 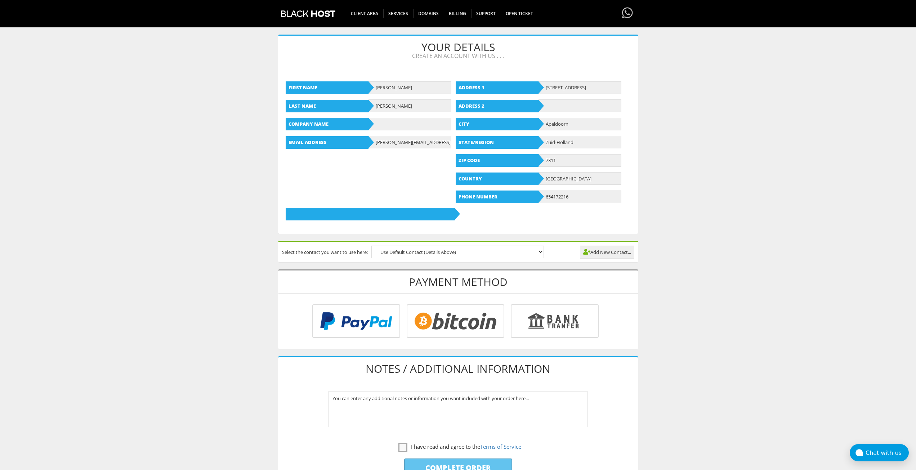 What do you see at coordinates (880, 453) in the screenshot?
I see `button: Chat with us` at bounding box center [880, 453].